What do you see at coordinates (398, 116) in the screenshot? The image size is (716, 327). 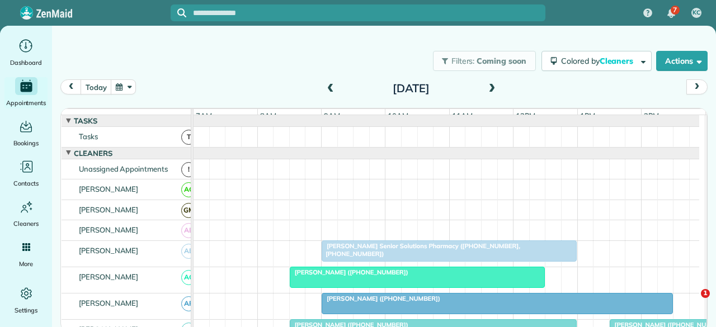 I see `span: 10am` at bounding box center [398, 116].